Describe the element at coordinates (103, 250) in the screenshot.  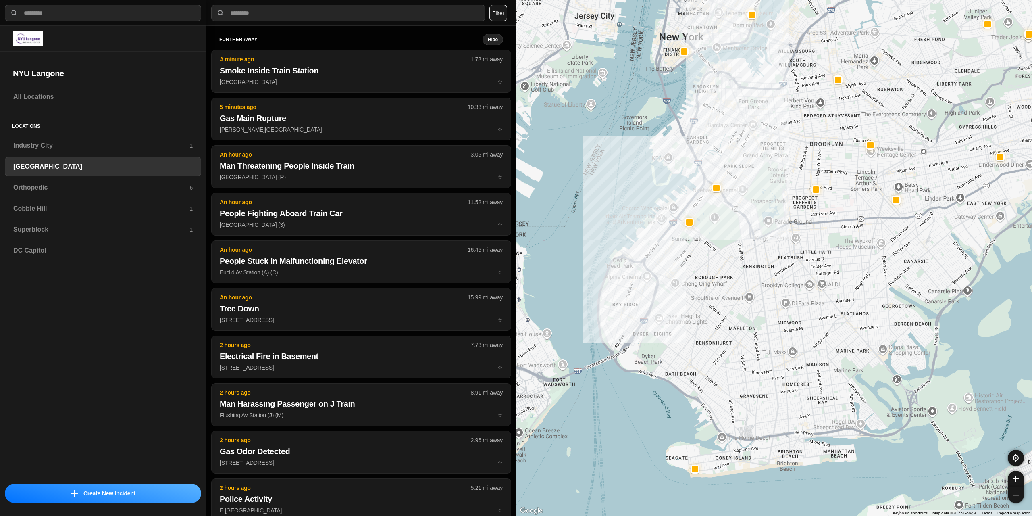
I see `h3: DC Capitol` at that location.